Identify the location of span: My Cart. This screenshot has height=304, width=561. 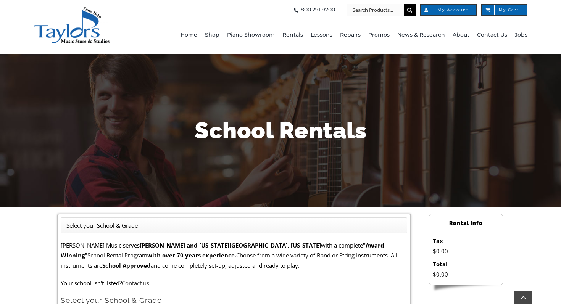
(504, 10).